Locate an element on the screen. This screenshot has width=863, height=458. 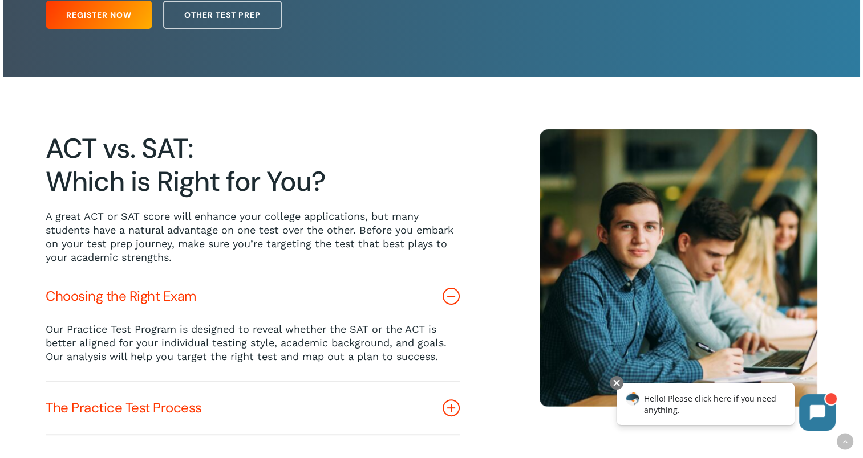
a: The Practice Test Process is located at coordinates (253, 408).